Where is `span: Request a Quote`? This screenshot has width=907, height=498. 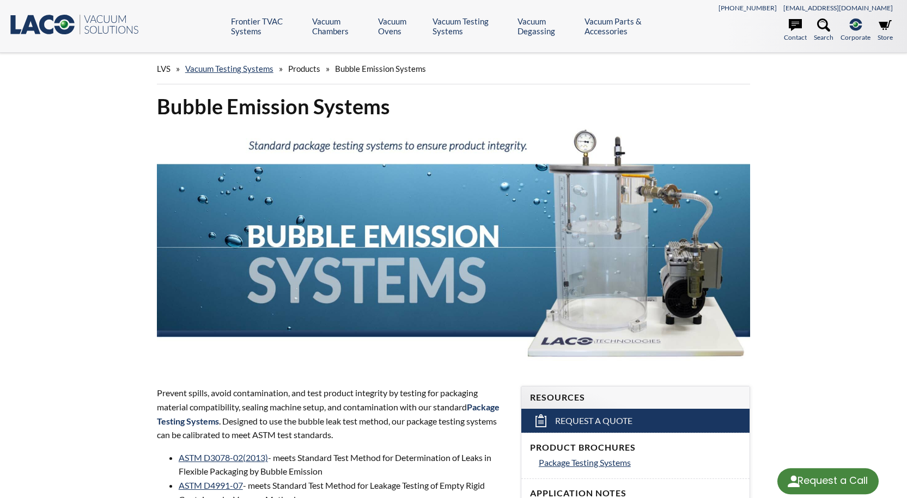 span: Request a Quote is located at coordinates (594, 421).